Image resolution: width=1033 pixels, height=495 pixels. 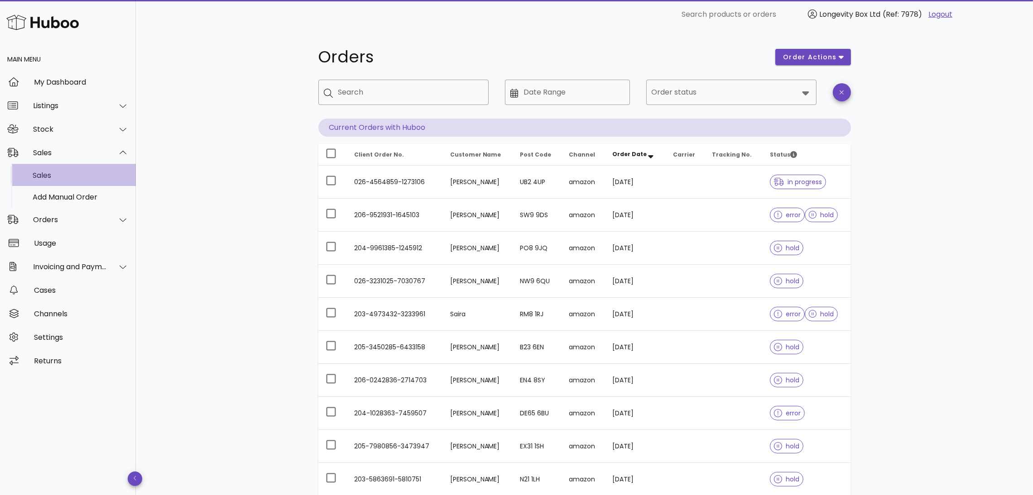 What do you see at coordinates (783, 154) in the screenshot?
I see `span: Status` at bounding box center [783, 154].